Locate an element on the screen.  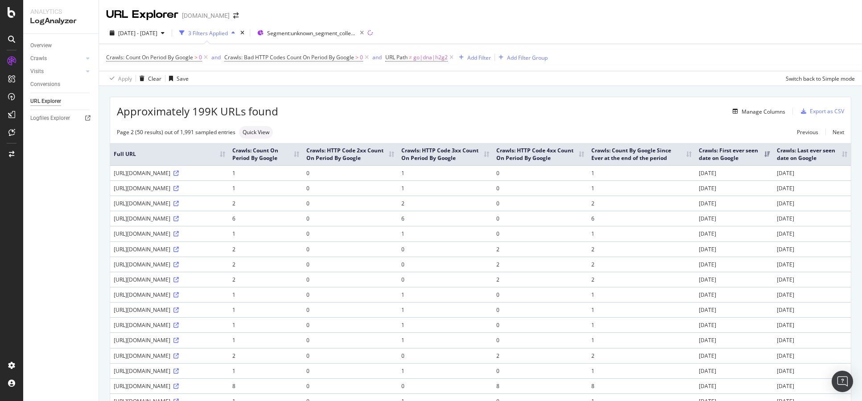
div: and is located at coordinates (216, 57).